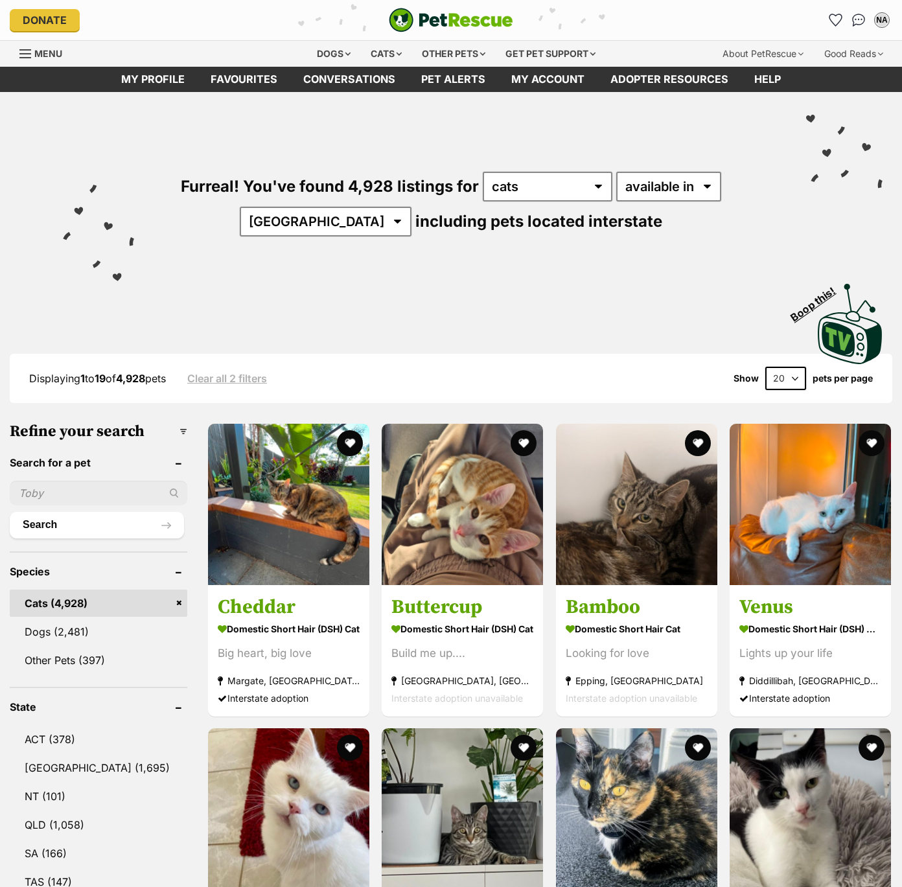  What do you see at coordinates (288, 652) in the screenshot?
I see `div: Big heart, big love` at bounding box center [288, 652].